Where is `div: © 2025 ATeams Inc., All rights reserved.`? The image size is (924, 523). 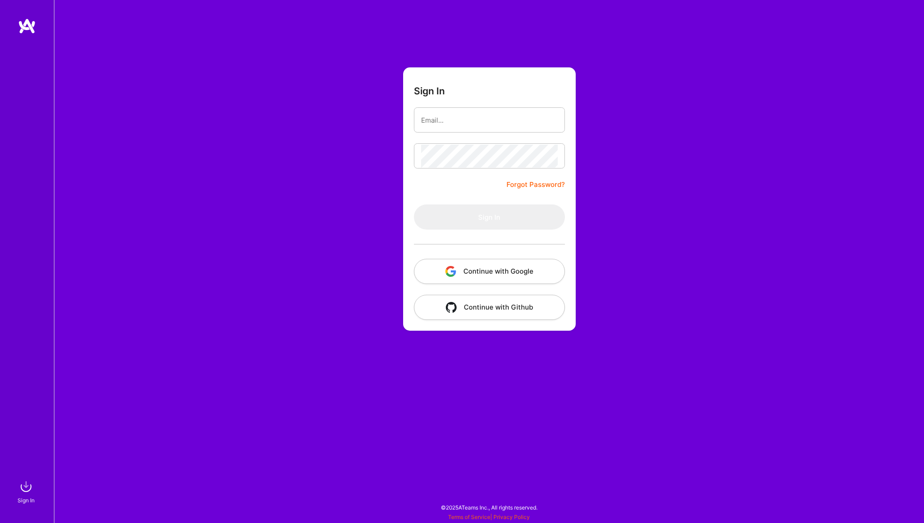
div: © 2025 ATeams Inc., All rights reserved. is located at coordinates (489, 508).